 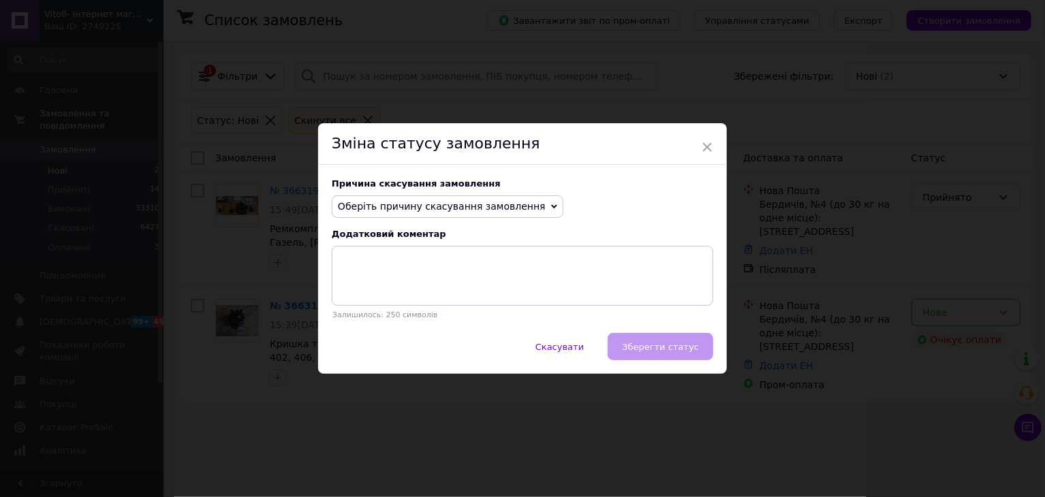 I want to click on div: Зміна статусу замовлення, so click(x=523, y=144).